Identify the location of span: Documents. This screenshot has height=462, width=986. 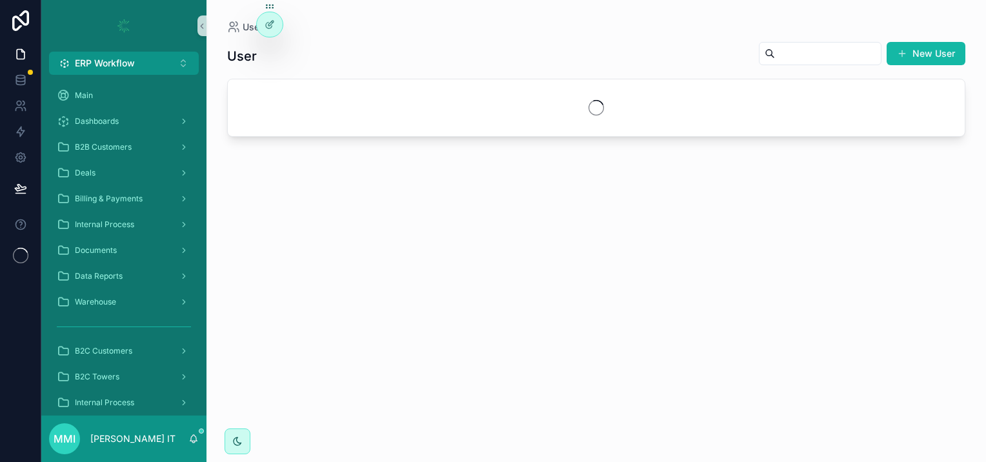
(96, 250).